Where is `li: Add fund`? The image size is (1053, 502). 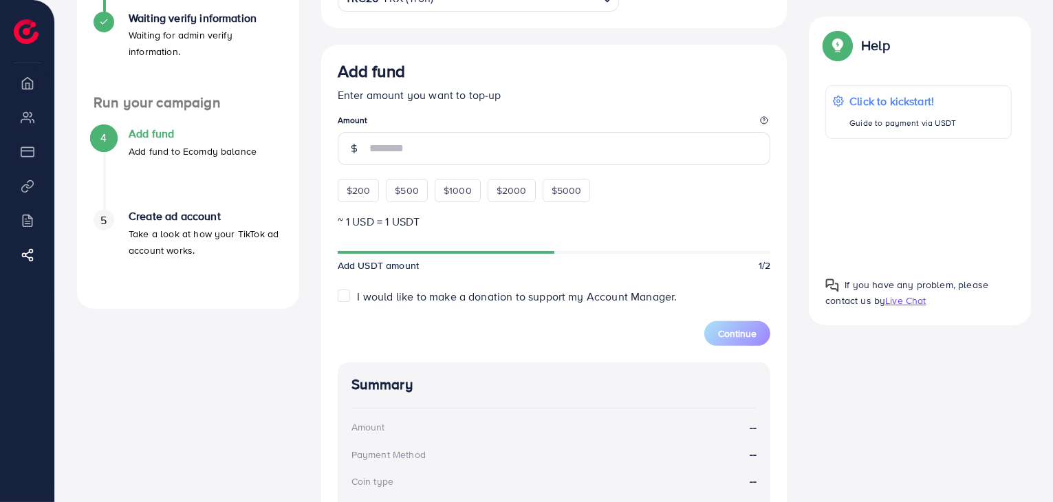
li: Add fund is located at coordinates (188, 168).